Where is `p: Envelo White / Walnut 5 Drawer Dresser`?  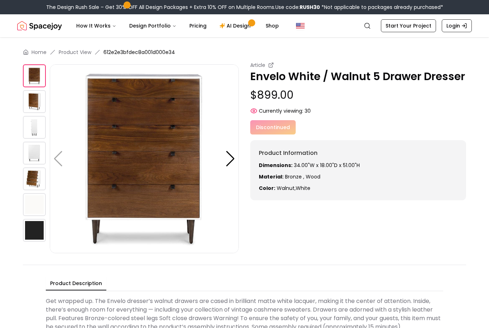 p: Envelo White / Walnut 5 Drawer Dresser is located at coordinates (358, 77).